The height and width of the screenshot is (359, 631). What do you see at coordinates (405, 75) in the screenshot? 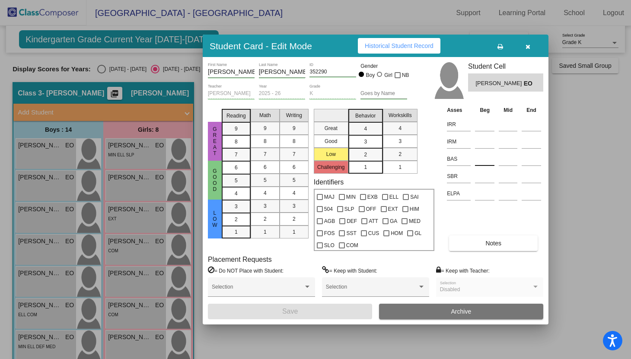
I see `span: NB` at bounding box center [405, 75].